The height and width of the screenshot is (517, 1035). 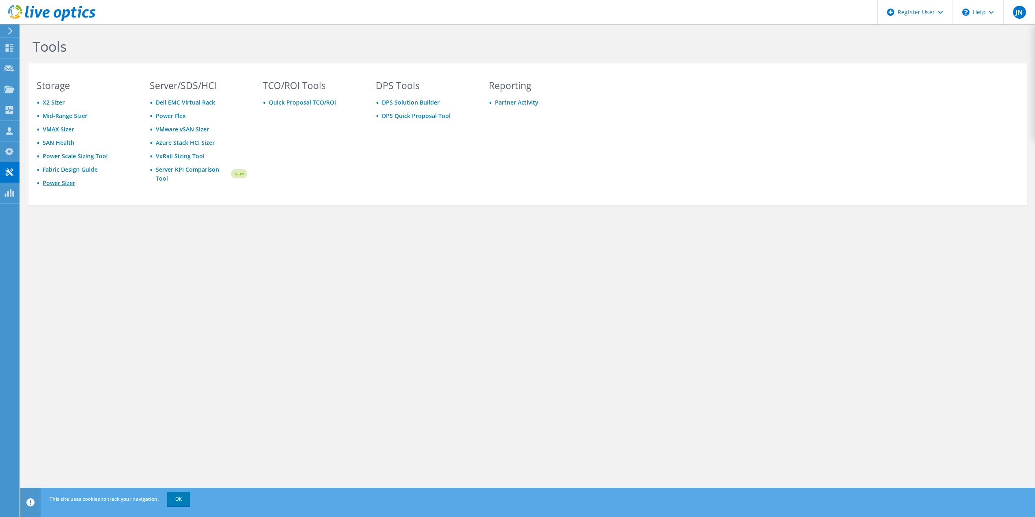 What do you see at coordinates (58, 129) in the screenshot?
I see `a: VMAX Sizer` at bounding box center [58, 129].